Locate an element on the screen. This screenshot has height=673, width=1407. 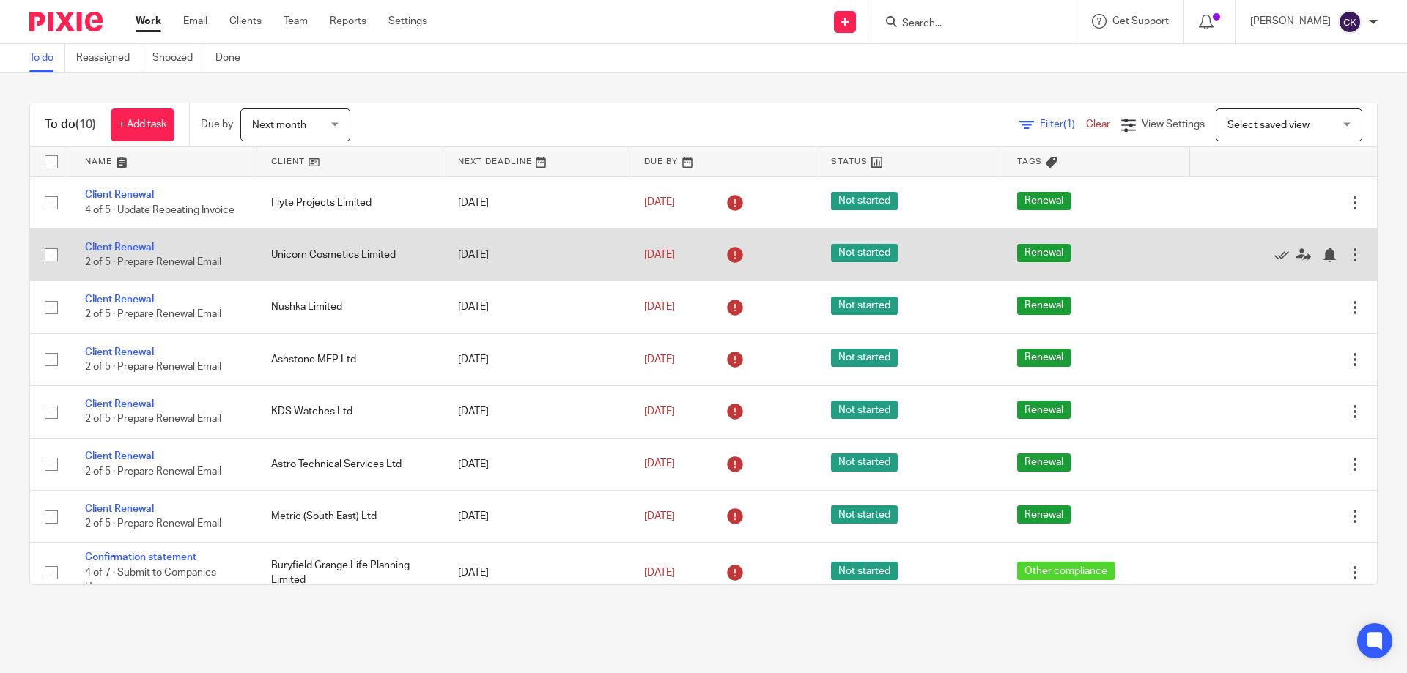
a: Snoozed is located at coordinates (178, 58).